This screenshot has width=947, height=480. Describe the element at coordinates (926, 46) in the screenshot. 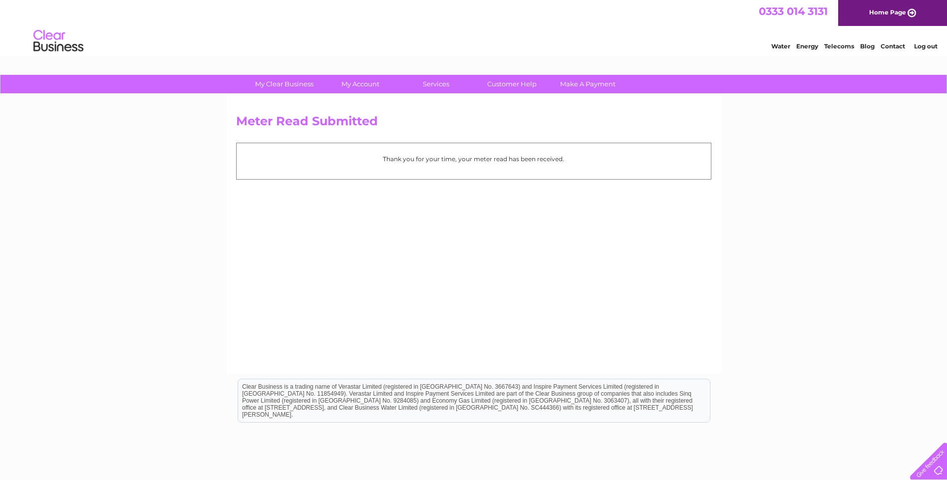

I see `a: Log out` at that location.